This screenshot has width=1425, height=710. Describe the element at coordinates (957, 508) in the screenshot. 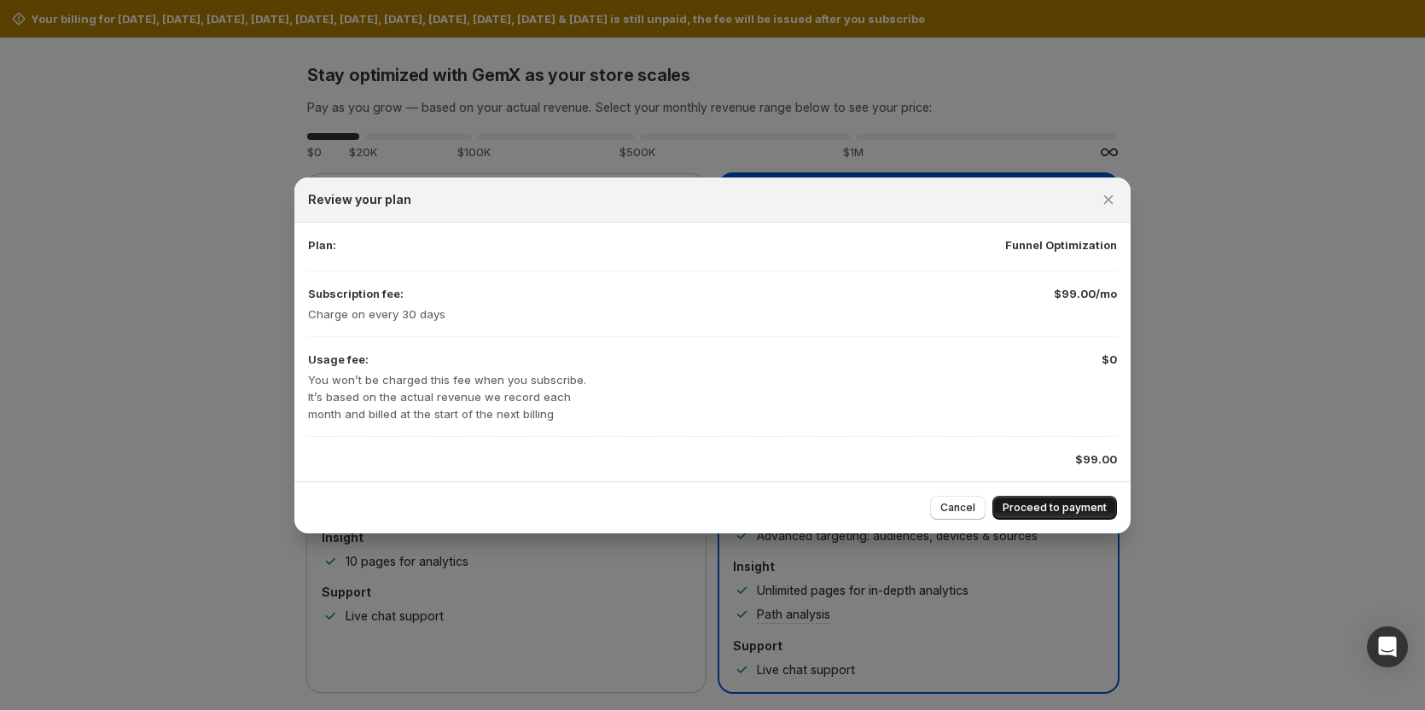

I see `button: Cancel` at that location.